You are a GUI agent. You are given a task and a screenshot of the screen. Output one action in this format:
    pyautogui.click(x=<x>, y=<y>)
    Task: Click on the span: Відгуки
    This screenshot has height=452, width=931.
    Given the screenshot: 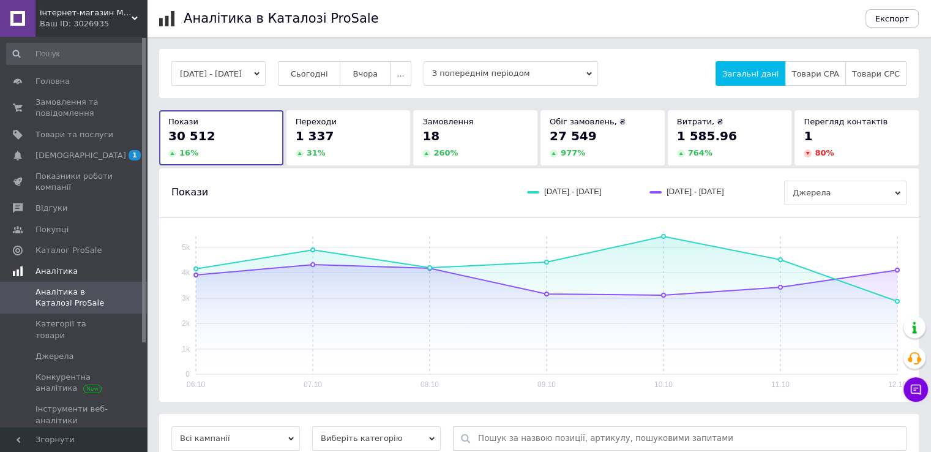 What is the action you would take?
    pyautogui.click(x=51, y=208)
    